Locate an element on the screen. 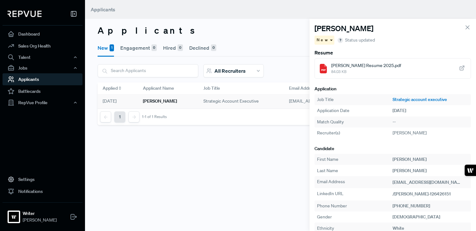 This screenshot has height=231, width=476. input: Search Applicants is located at coordinates (148, 71).